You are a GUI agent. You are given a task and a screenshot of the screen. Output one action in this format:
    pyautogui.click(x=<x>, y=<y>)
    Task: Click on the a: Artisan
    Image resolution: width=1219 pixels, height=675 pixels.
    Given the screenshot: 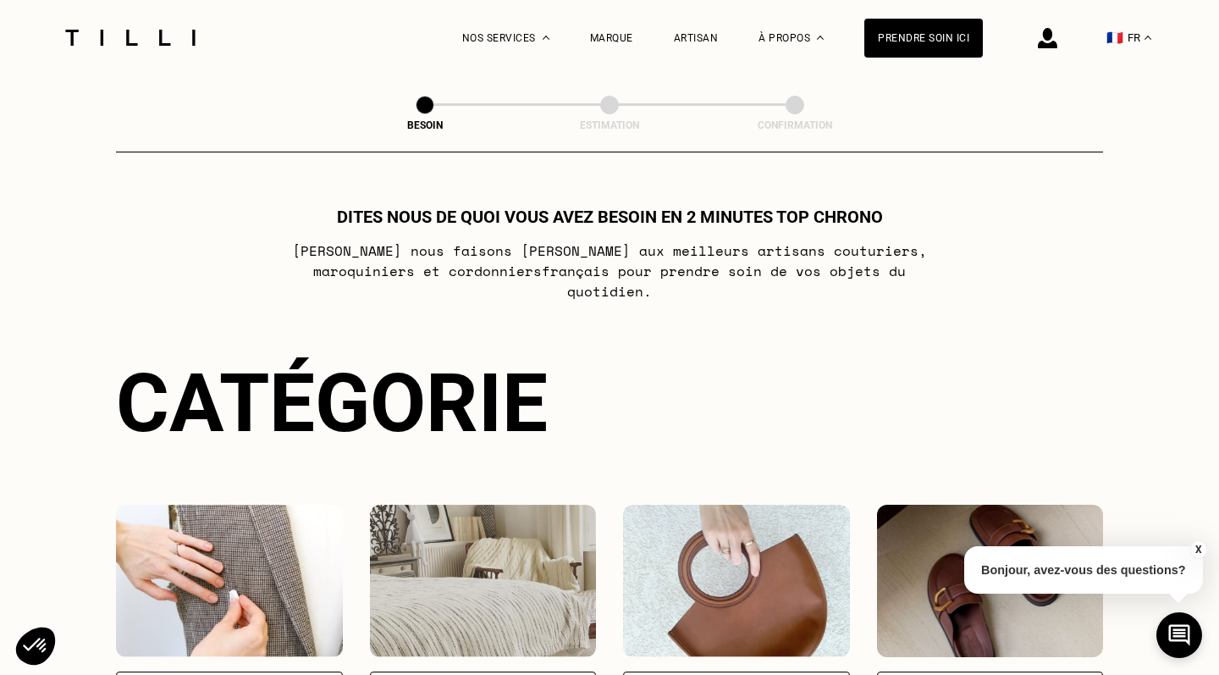 What is the action you would take?
    pyautogui.click(x=696, y=38)
    